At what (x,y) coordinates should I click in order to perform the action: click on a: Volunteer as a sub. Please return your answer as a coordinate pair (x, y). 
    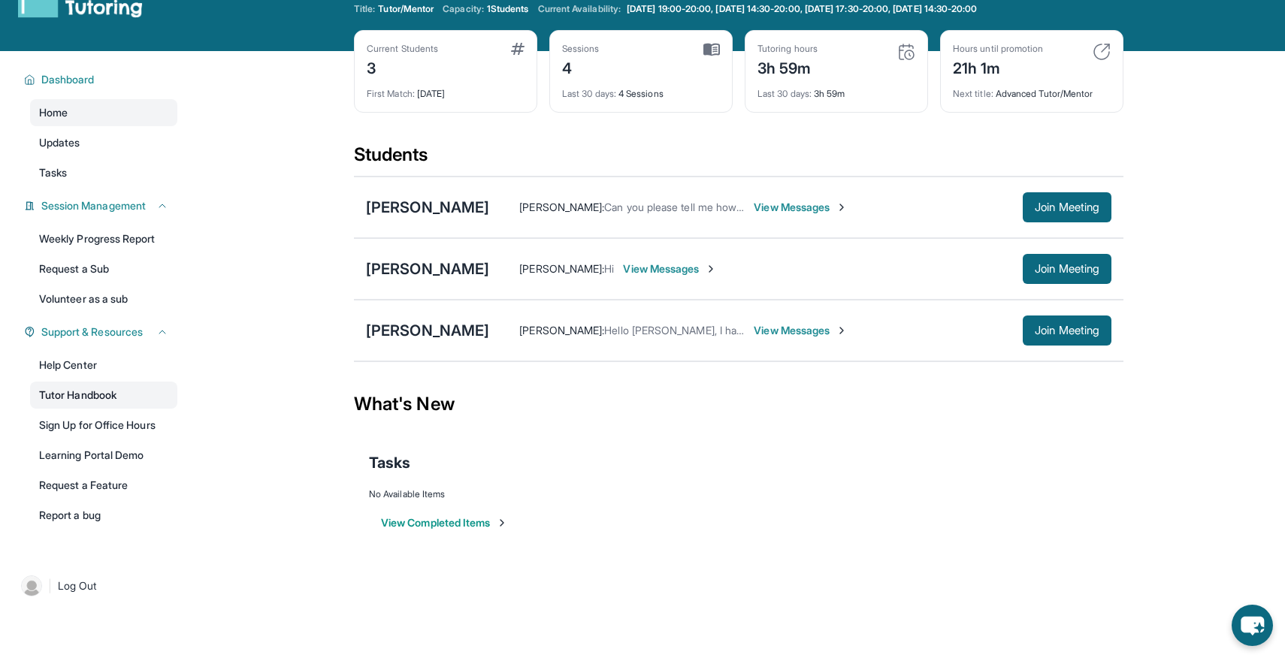
    Looking at the image, I should click on (104, 299).